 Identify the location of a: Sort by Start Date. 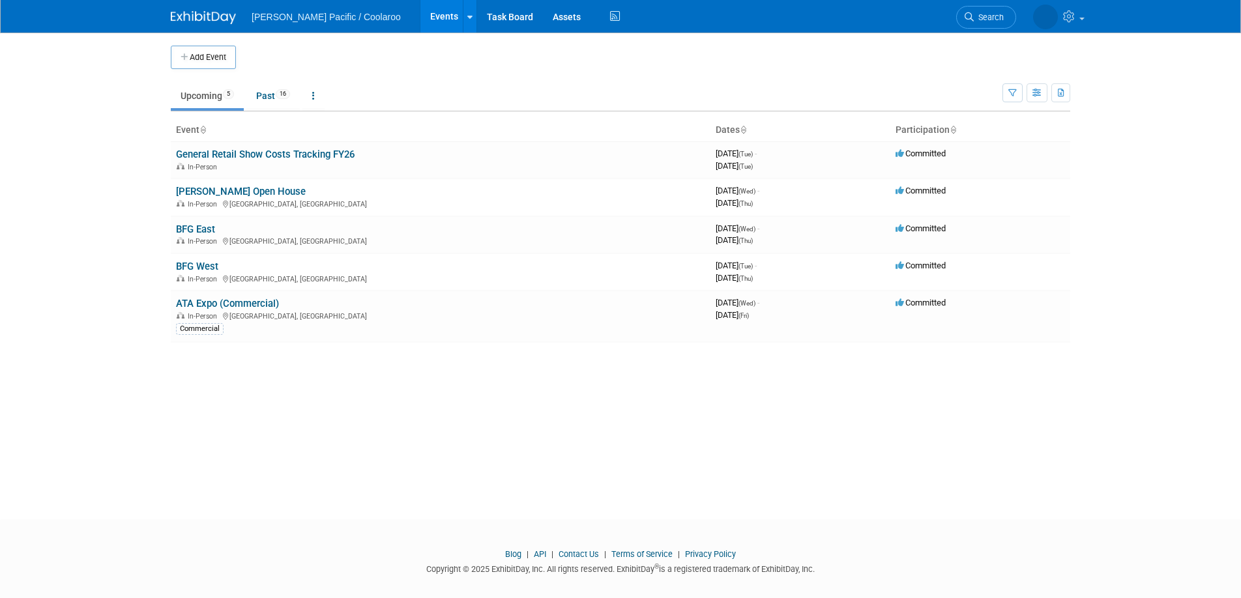
(743, 130).